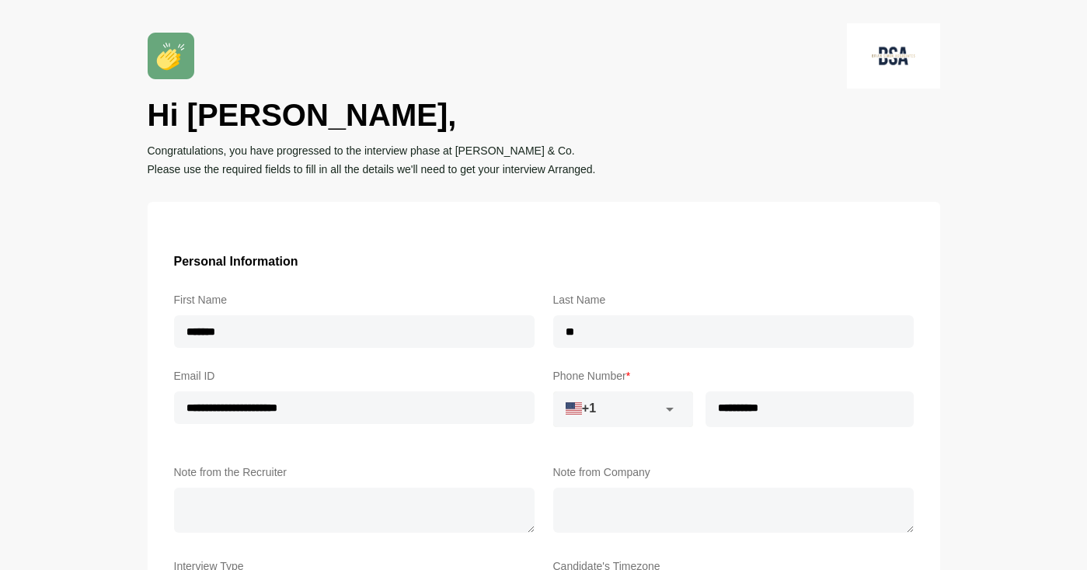  What do you see at coordinates (544, 262) in the screenshot?
I see `h3: Personal Information` at bounding box center [544, 262].